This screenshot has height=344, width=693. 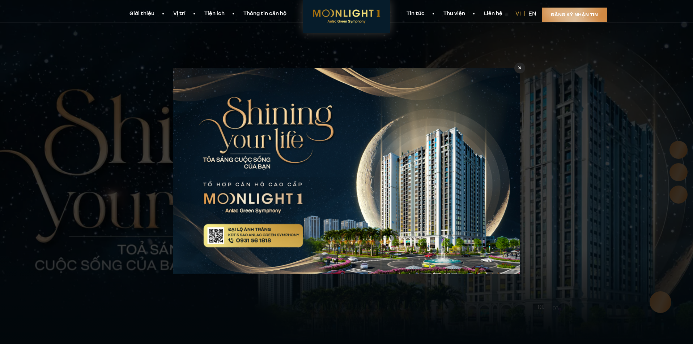 I want to click on a: Thư viện, so click(x=454, y=14).